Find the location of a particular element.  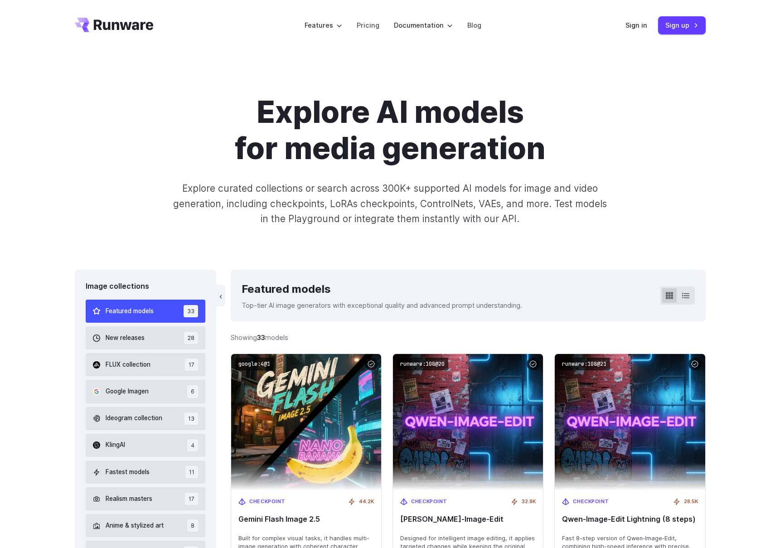

img: Qwen‑Image‑Edit Lightning (8 steps) is located at coordinates (629, 422).